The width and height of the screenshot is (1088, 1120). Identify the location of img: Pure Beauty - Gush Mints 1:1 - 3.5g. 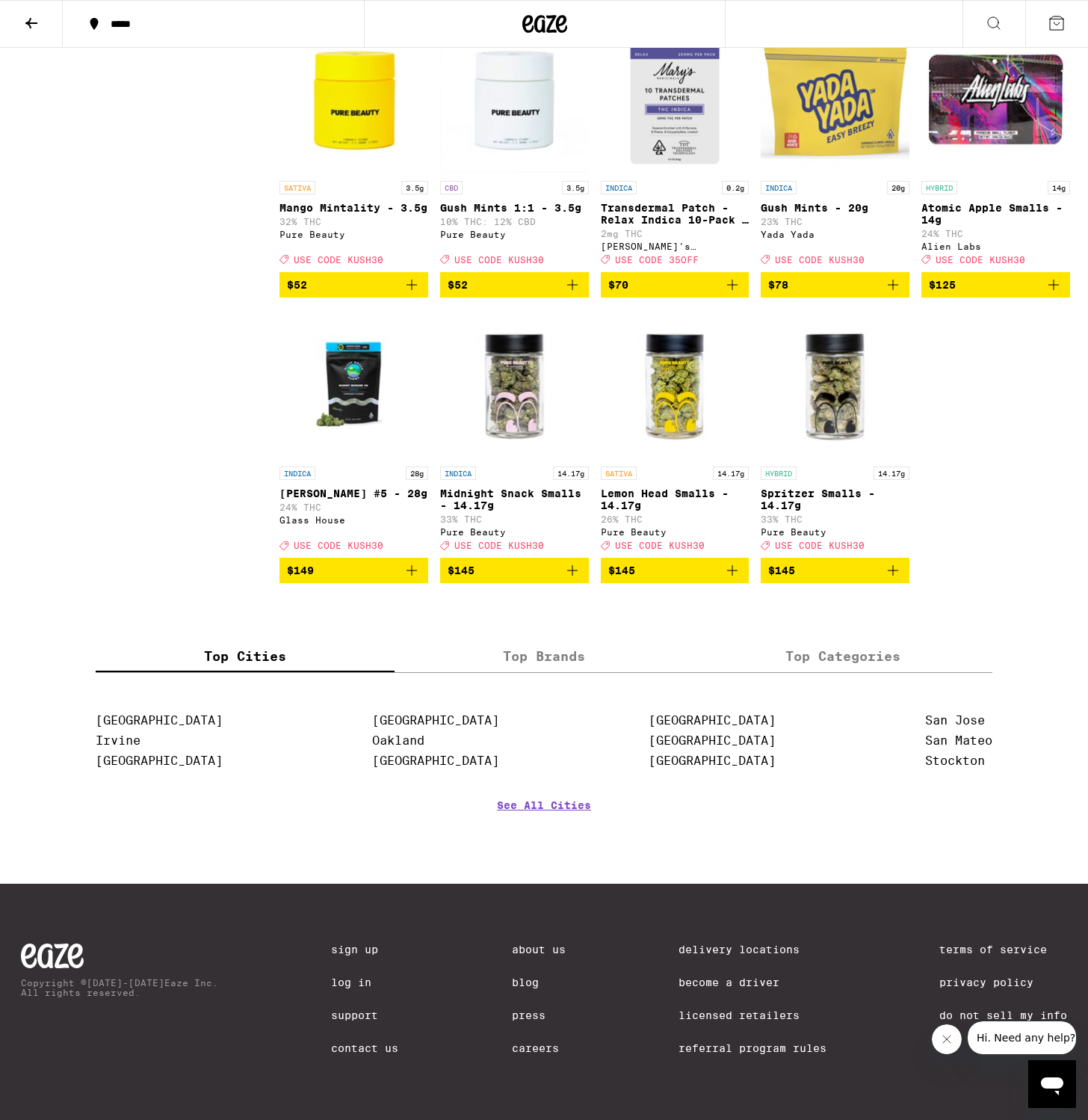
(514, 98).